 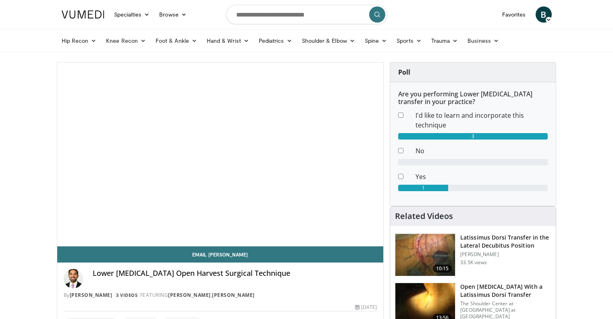 I want to click on a: Sports, so click(x=409, y=41).